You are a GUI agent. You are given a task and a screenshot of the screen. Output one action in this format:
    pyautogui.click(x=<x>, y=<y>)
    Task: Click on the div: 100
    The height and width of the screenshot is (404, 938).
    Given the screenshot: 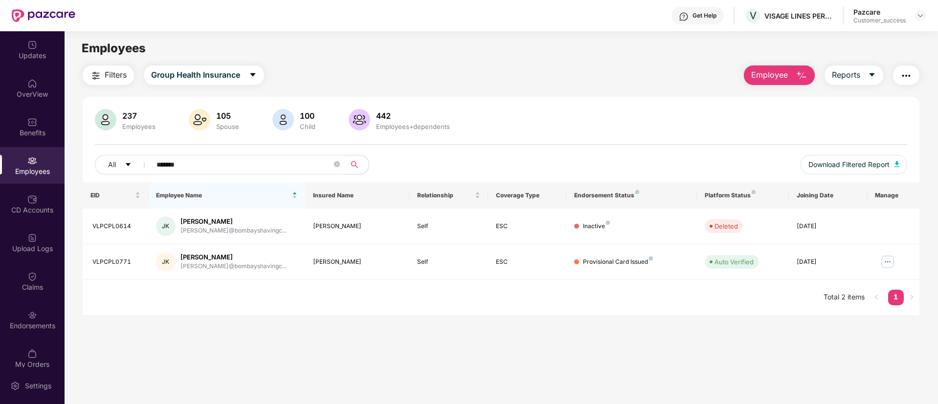 What is the action you would take?
    pyautogui.click(x=308, y=116)
    